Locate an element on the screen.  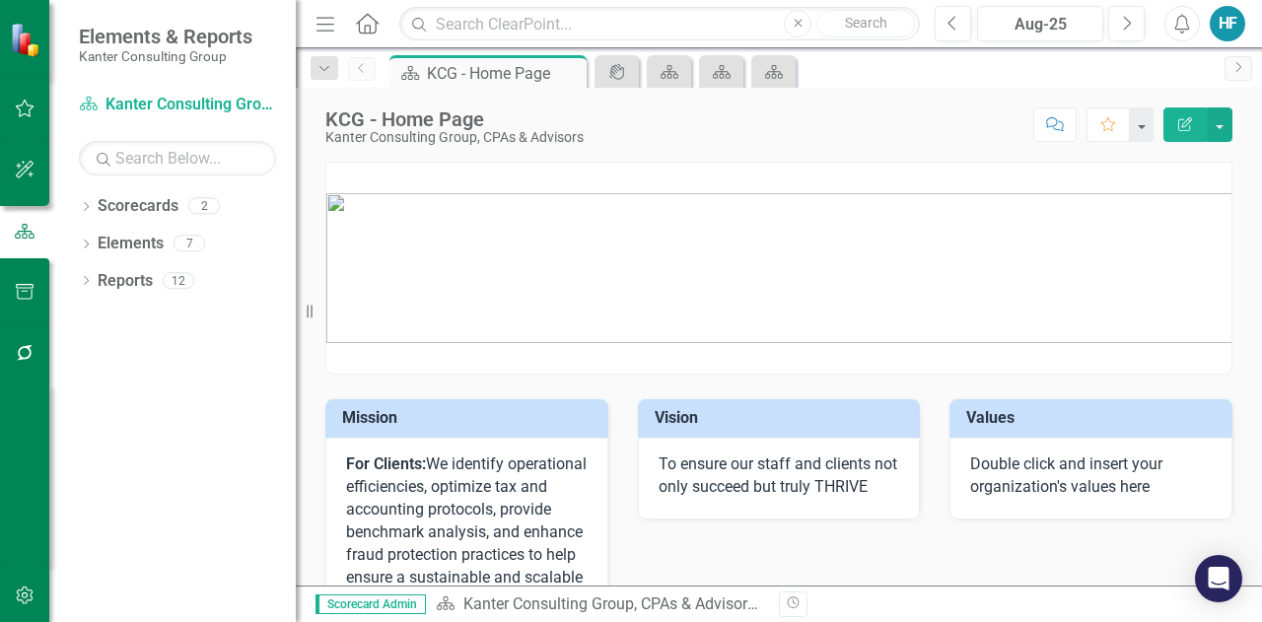
h3: Vision is located at coordinates (783, 418).